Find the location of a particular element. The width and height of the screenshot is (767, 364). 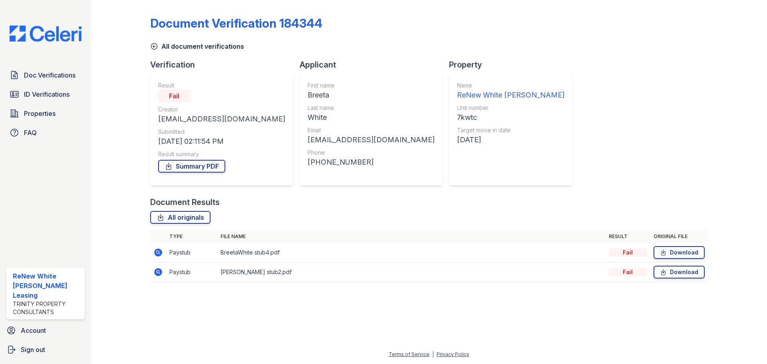

div: 7kwtc is located at coordinates (511, 117).